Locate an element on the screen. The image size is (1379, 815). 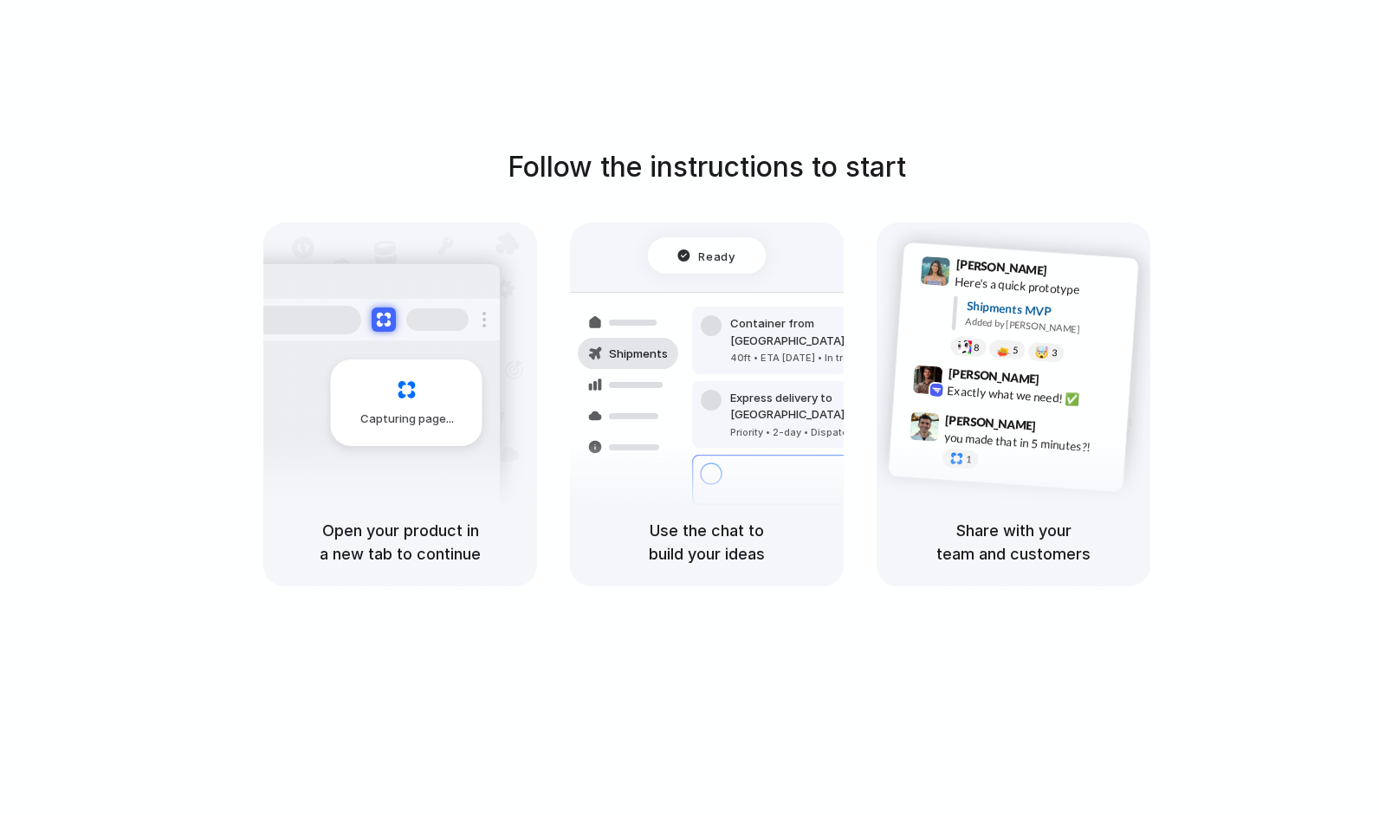
span: 5 is located at coordinates (1015, 350).